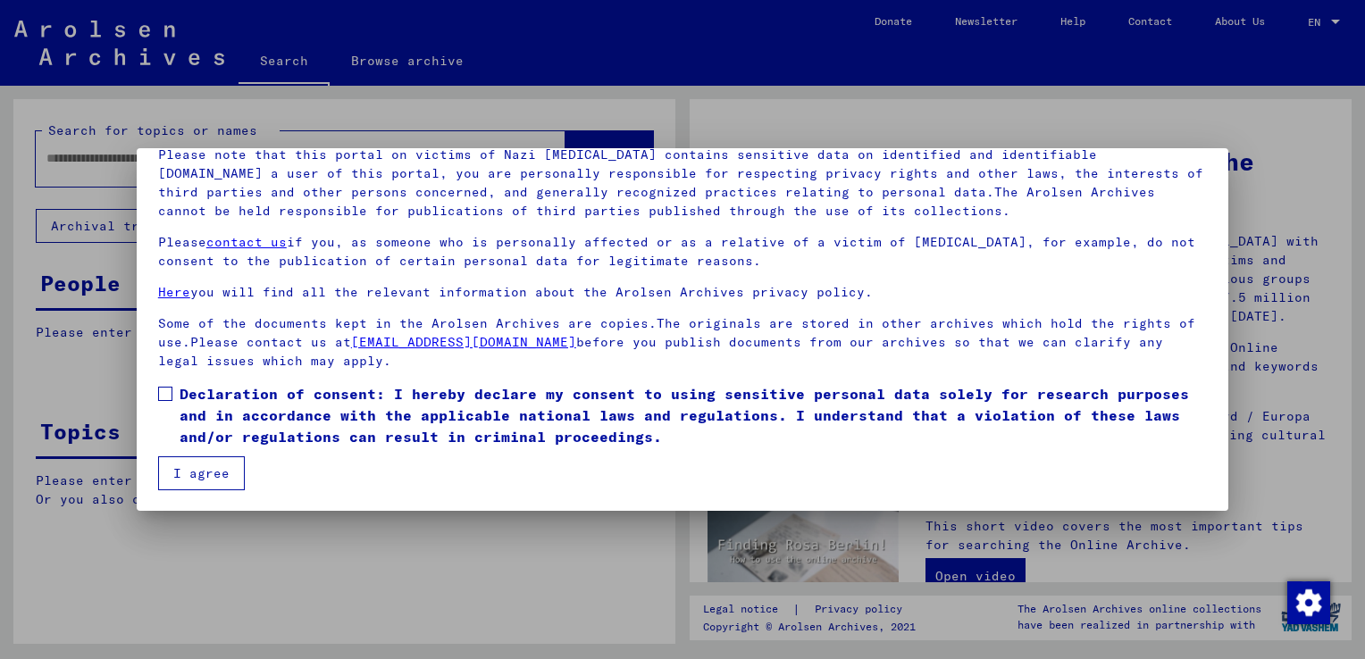  What do you see at coordinates (682, 342) in the screenshot?
I see `p: Some of the documents kept in the Arolsen Archives are copies.The originals are stored in other a...` at bounding box center [682, 342].